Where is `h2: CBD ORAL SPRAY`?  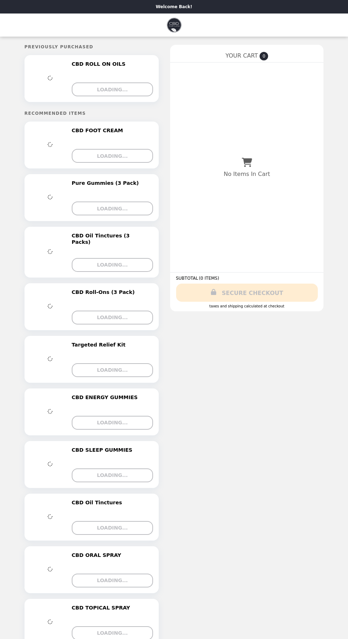
h2: CBD ORAL SPRAY is located at coordinates (98, 555).